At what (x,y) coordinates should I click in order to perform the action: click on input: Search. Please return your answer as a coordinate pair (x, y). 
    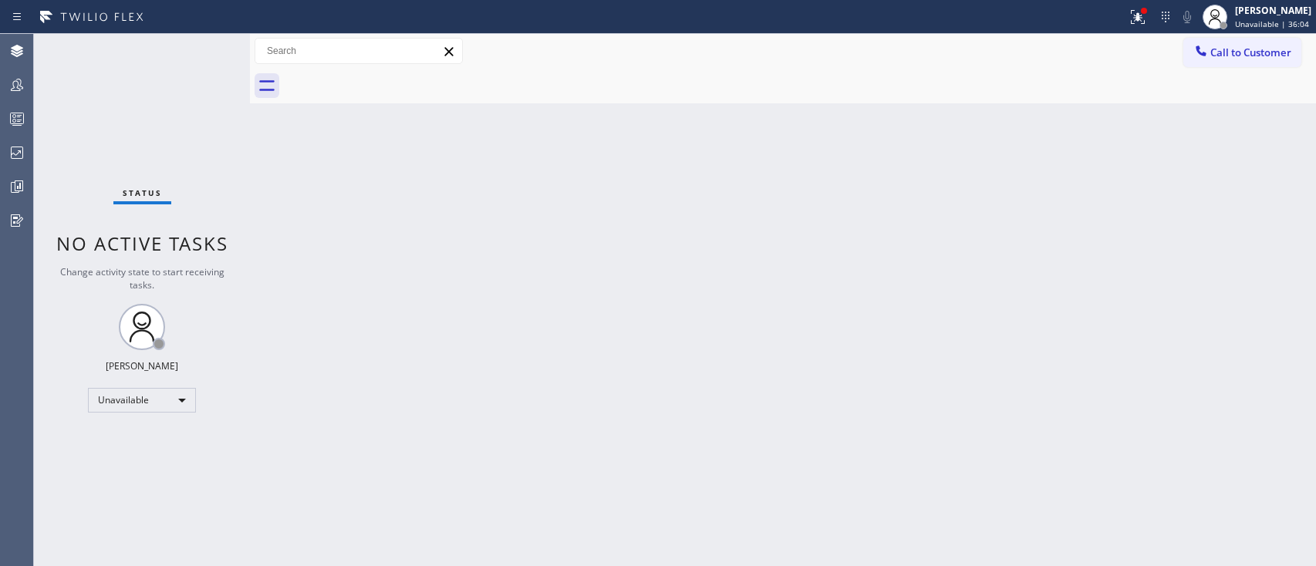
    Looking at the image, I should click on (359, 51).